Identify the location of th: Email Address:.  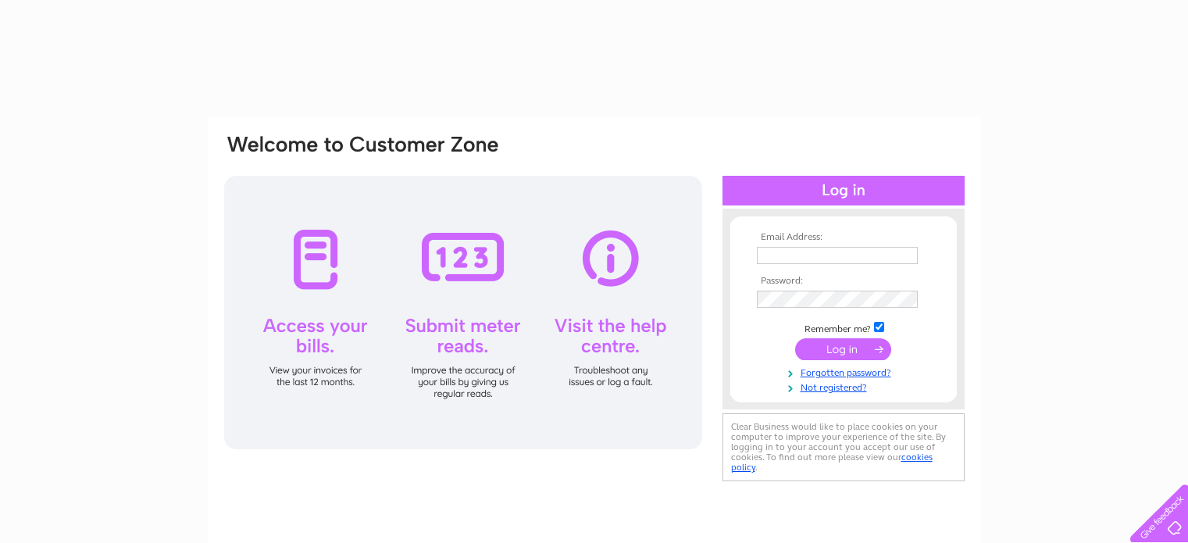
(844, 238).